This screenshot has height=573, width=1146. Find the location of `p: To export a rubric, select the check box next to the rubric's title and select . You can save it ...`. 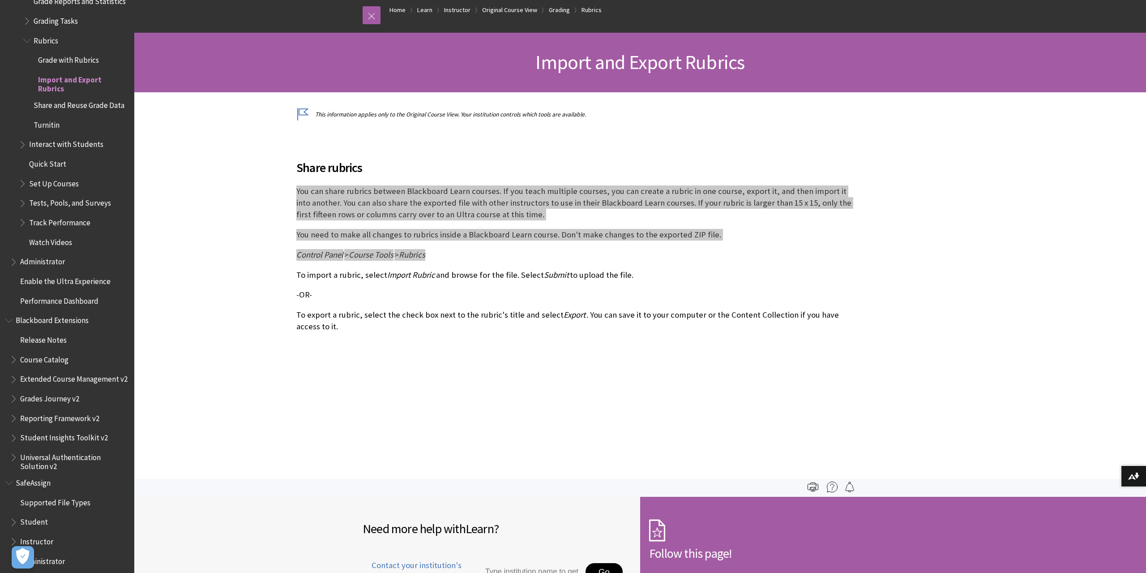

p: To export a rubric, select the check box next to the rubric's title and select . You can save it ... is located at coordinates (574, 321).